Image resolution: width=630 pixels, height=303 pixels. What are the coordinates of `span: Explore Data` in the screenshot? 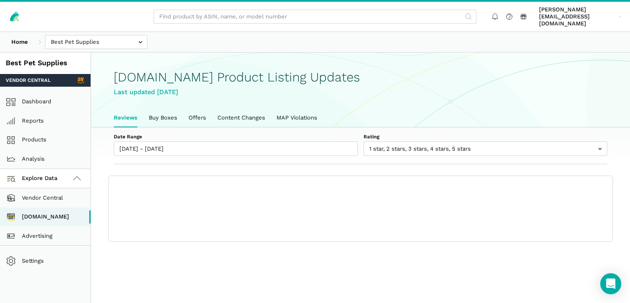 It's located at (33, 179).